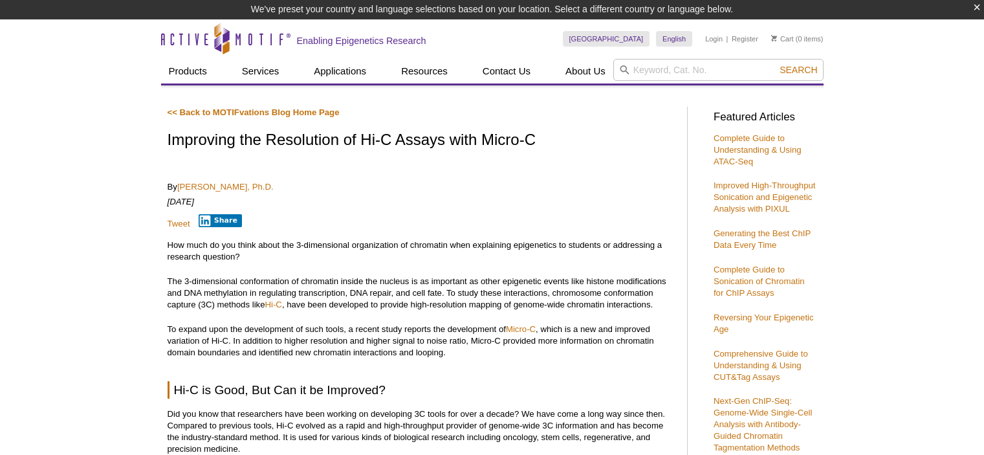 Image resolution: width=984 pixels, height=455 pixels. Describe the element at coordinates (798, 70) in the screenshot. I see `span: Search` at that location.